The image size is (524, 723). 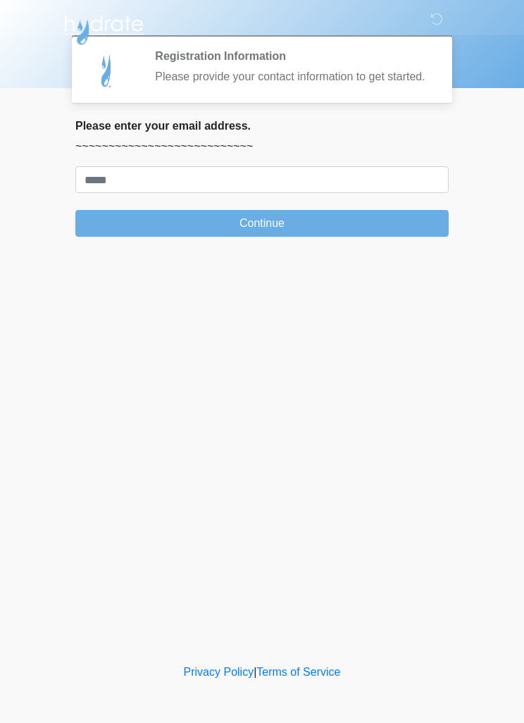 I want to click on button: Continue, so click(x=262, y=223).